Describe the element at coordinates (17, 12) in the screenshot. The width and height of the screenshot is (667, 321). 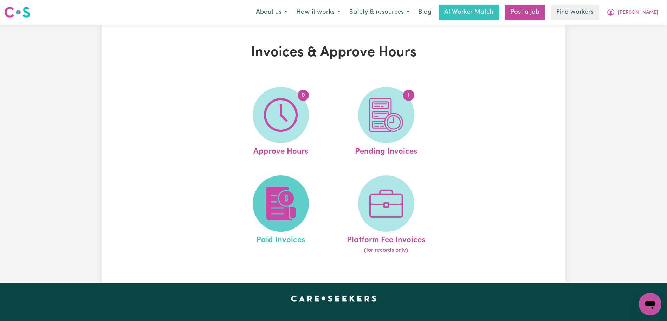
I see `a: Careseekers logo` at that location.